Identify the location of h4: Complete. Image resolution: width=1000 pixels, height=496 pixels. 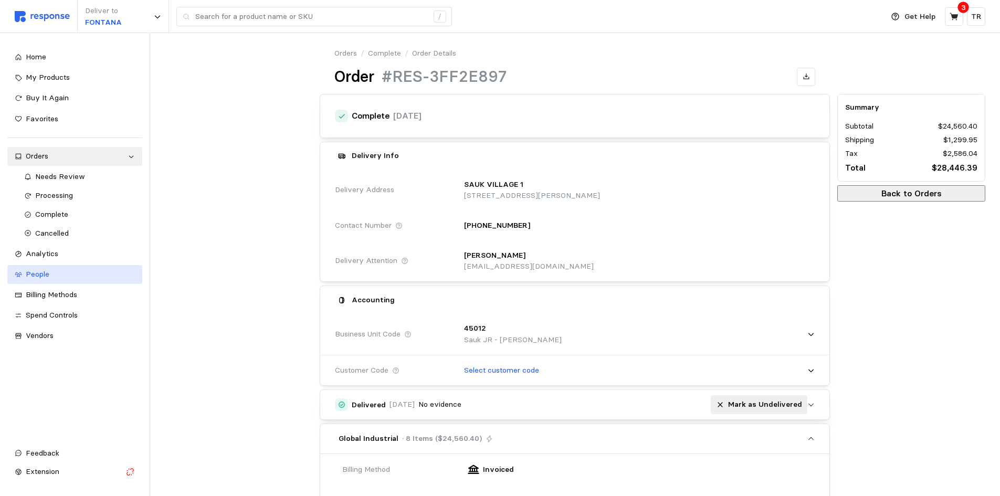
(371, 116).